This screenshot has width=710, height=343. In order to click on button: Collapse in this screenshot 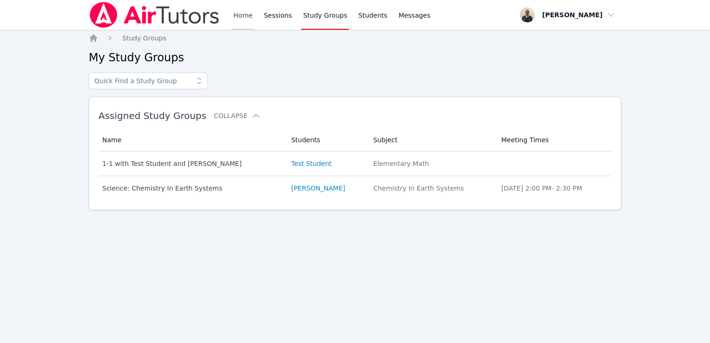, I will do `click(237, 116)`.